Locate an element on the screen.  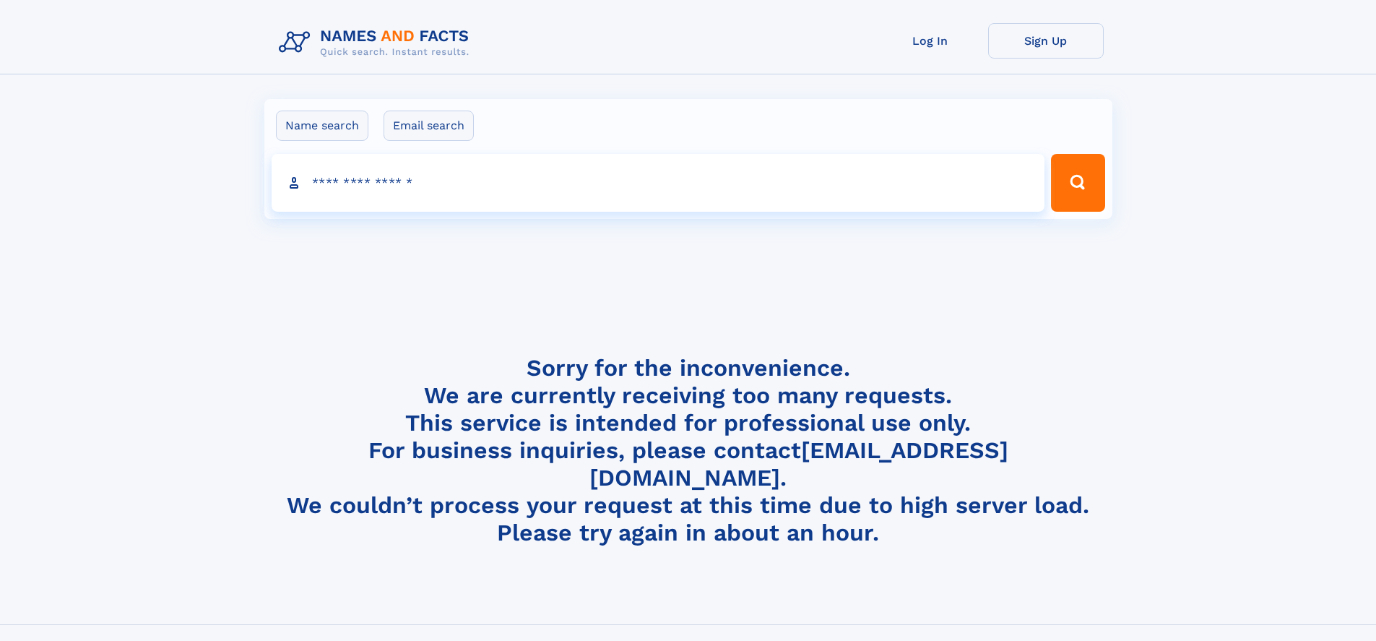
h4: Sorry for the inconvenience. We are currently receiving too many requests. This service is intend... is located at coordinates (688, 450).